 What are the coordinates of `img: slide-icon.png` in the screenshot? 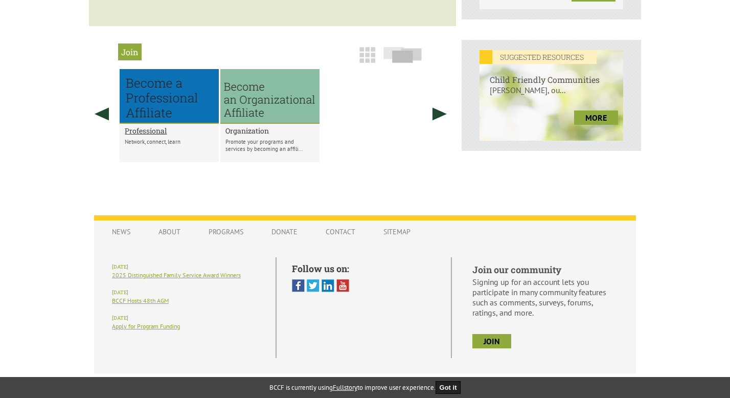 It's located at (402, 55).